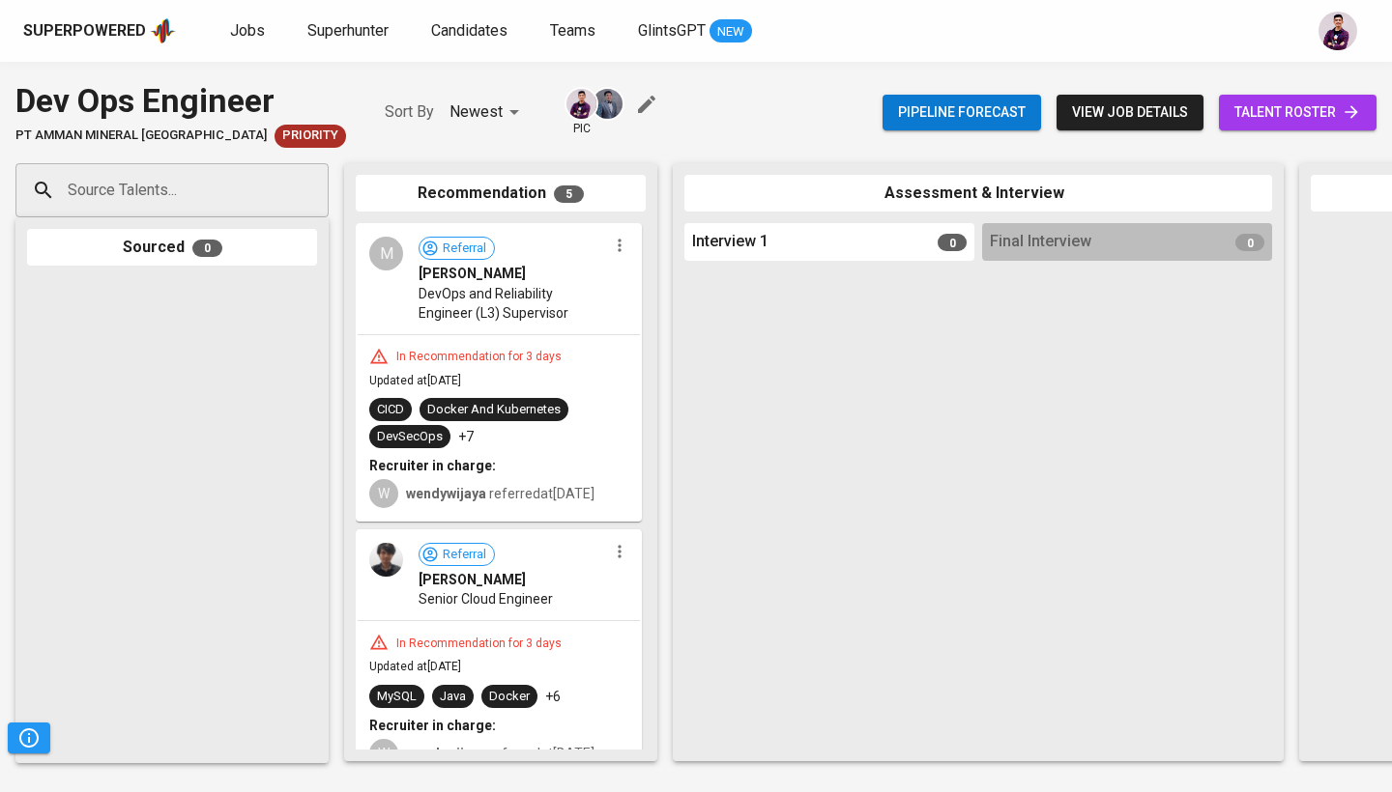  What do you see at coordinates (172, 247) in the screenshot?
I see `div: Sourced` at bounding box center [172, 247].